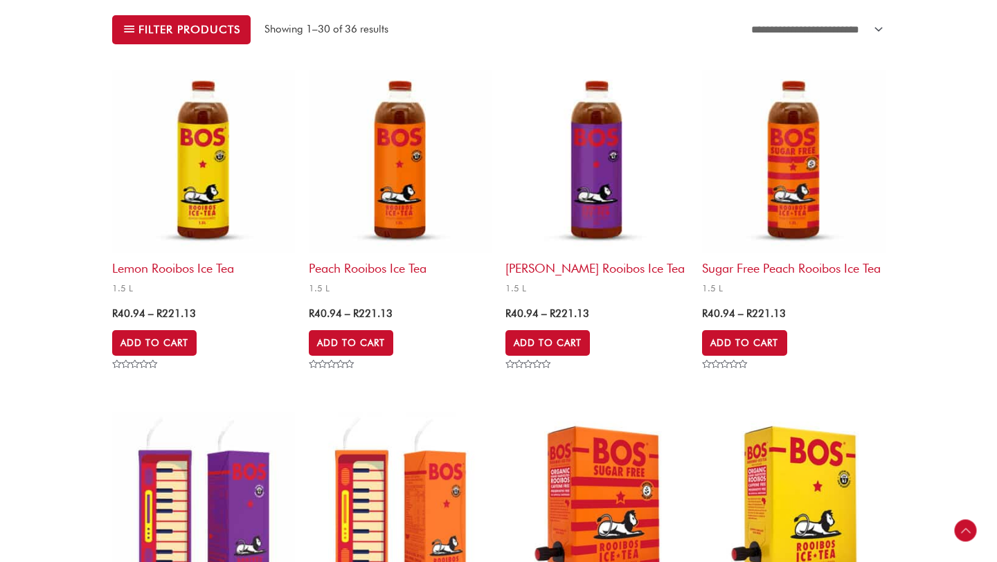 This screenshot has height=562, width=997. I want to click on a: Select options for “Peach Rooibos Ice Tea”, so click(351, 343).